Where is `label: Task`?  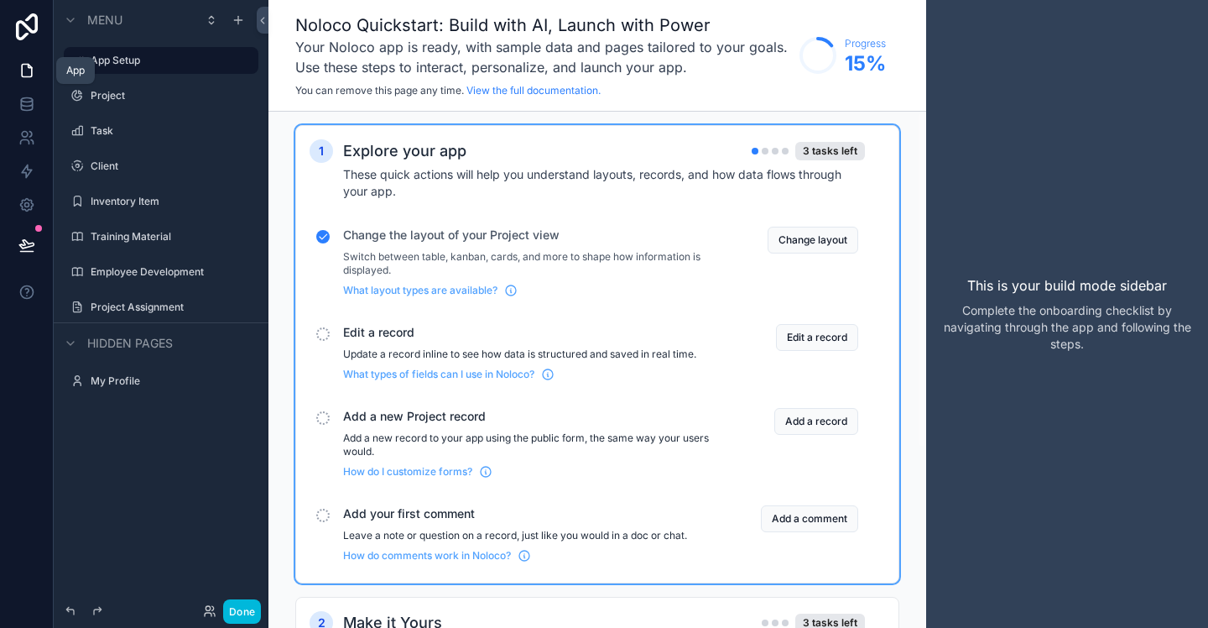
label: Task is located at coordinates (169, 131).